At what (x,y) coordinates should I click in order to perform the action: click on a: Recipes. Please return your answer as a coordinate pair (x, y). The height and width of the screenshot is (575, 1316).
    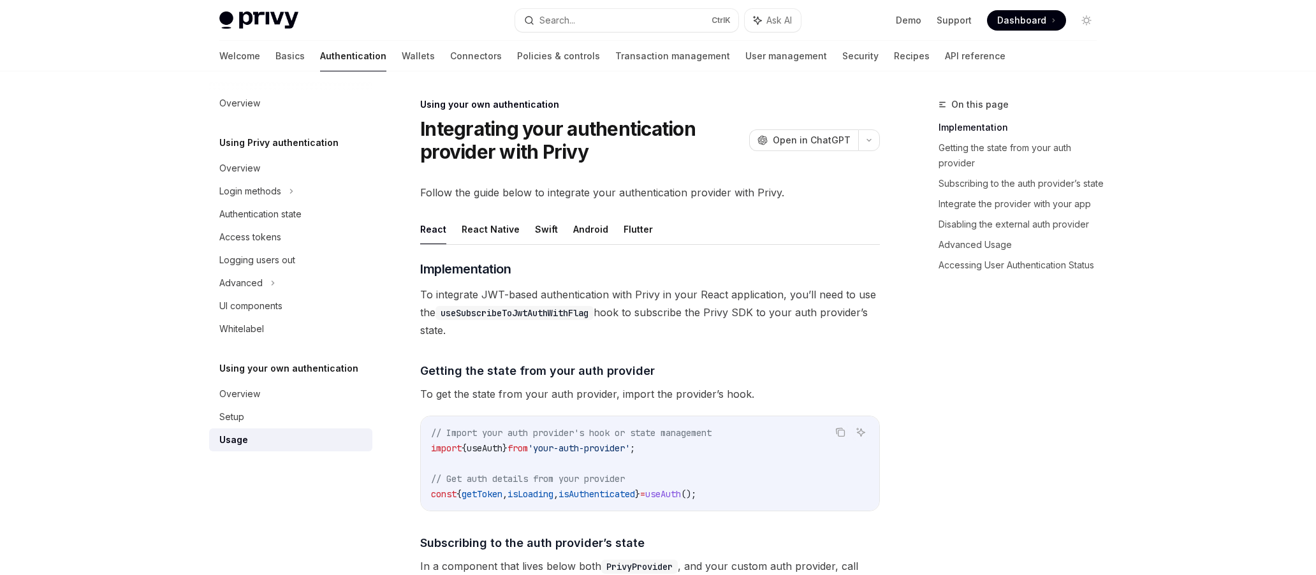
    Looking at the image, I should click on (912, 56).